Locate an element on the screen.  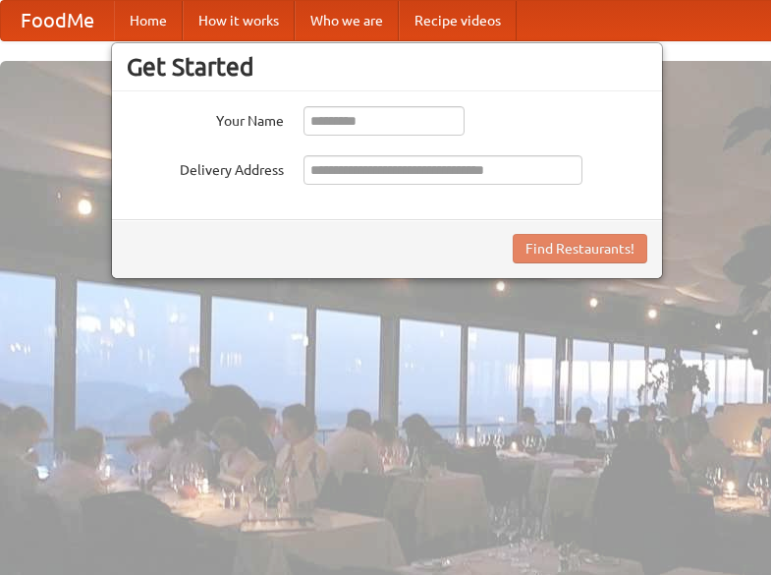
a: Recipe videos is located at coordinates (458, 21).